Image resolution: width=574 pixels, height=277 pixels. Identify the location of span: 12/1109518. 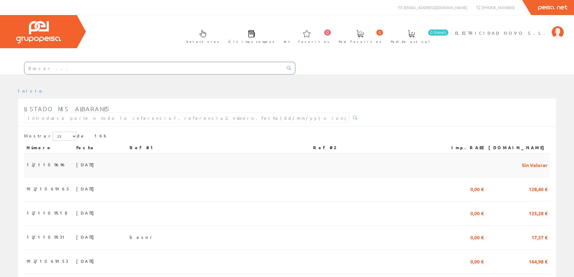
(47, 213).